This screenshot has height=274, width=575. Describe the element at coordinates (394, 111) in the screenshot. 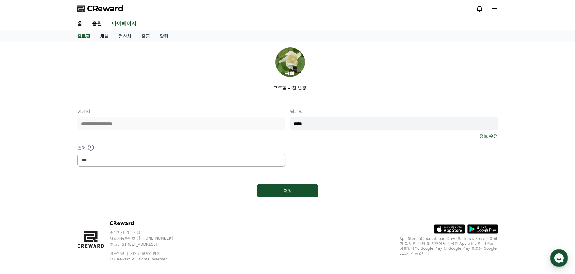

I see `p: 닉네임` at that location.